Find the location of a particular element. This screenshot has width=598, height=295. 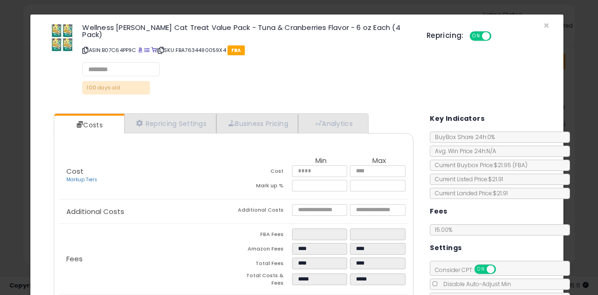

td: Total Costs & Fees is located at coordinates (263, 280).